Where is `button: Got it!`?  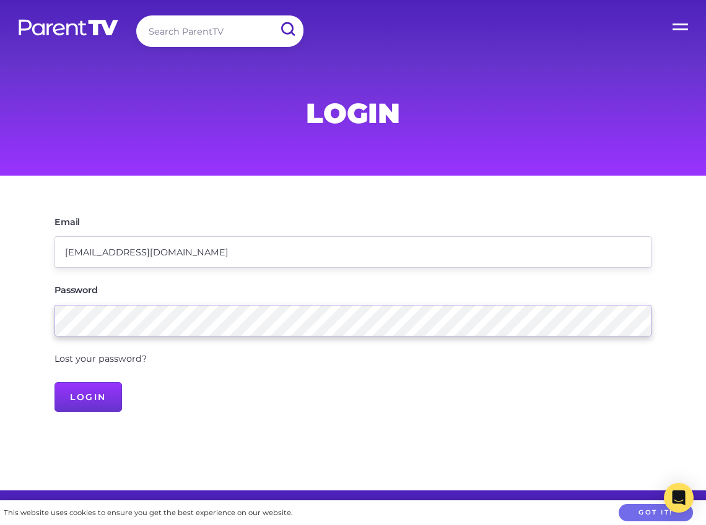 button: Got it! is located at coordinates (655, 513).